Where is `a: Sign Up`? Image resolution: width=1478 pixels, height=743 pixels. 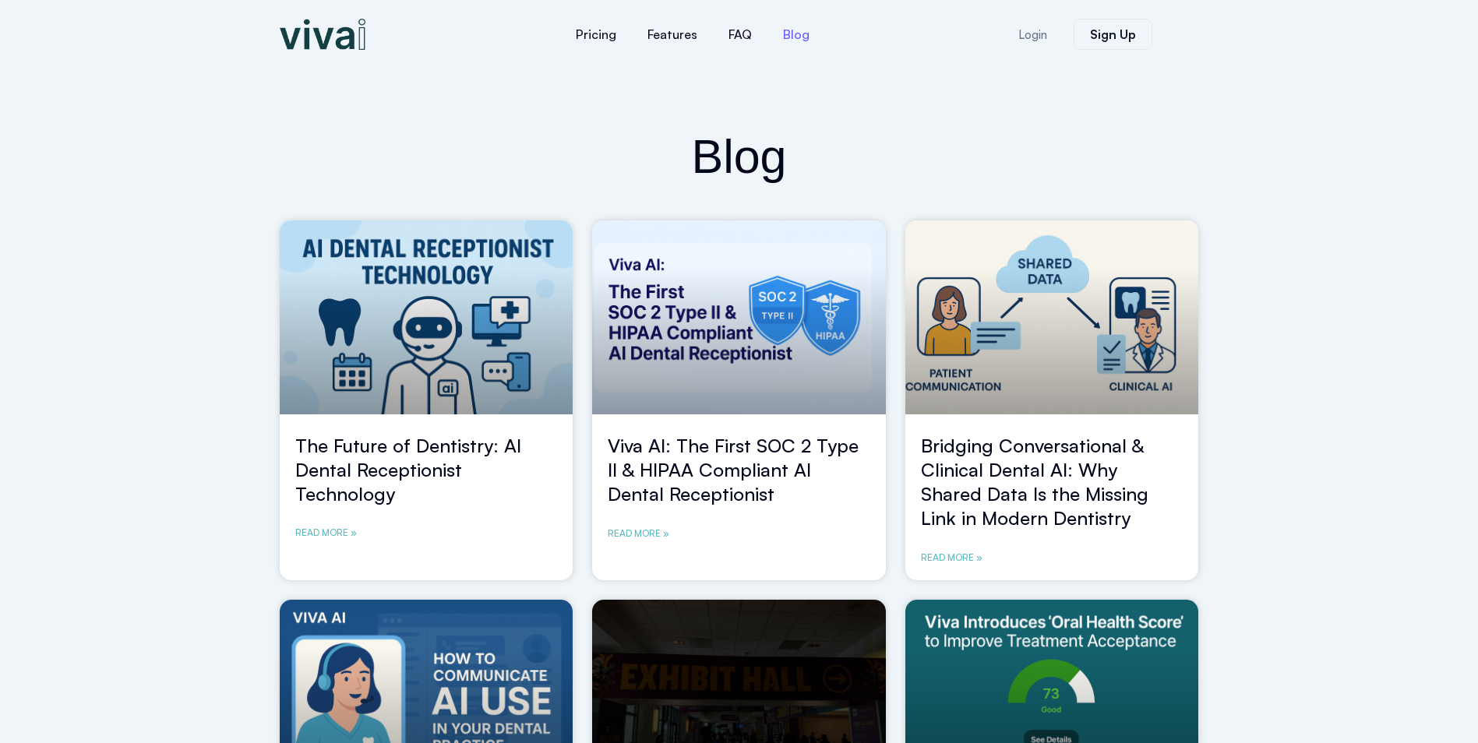
a: Sign Up is located at coordinates (1113, 34).